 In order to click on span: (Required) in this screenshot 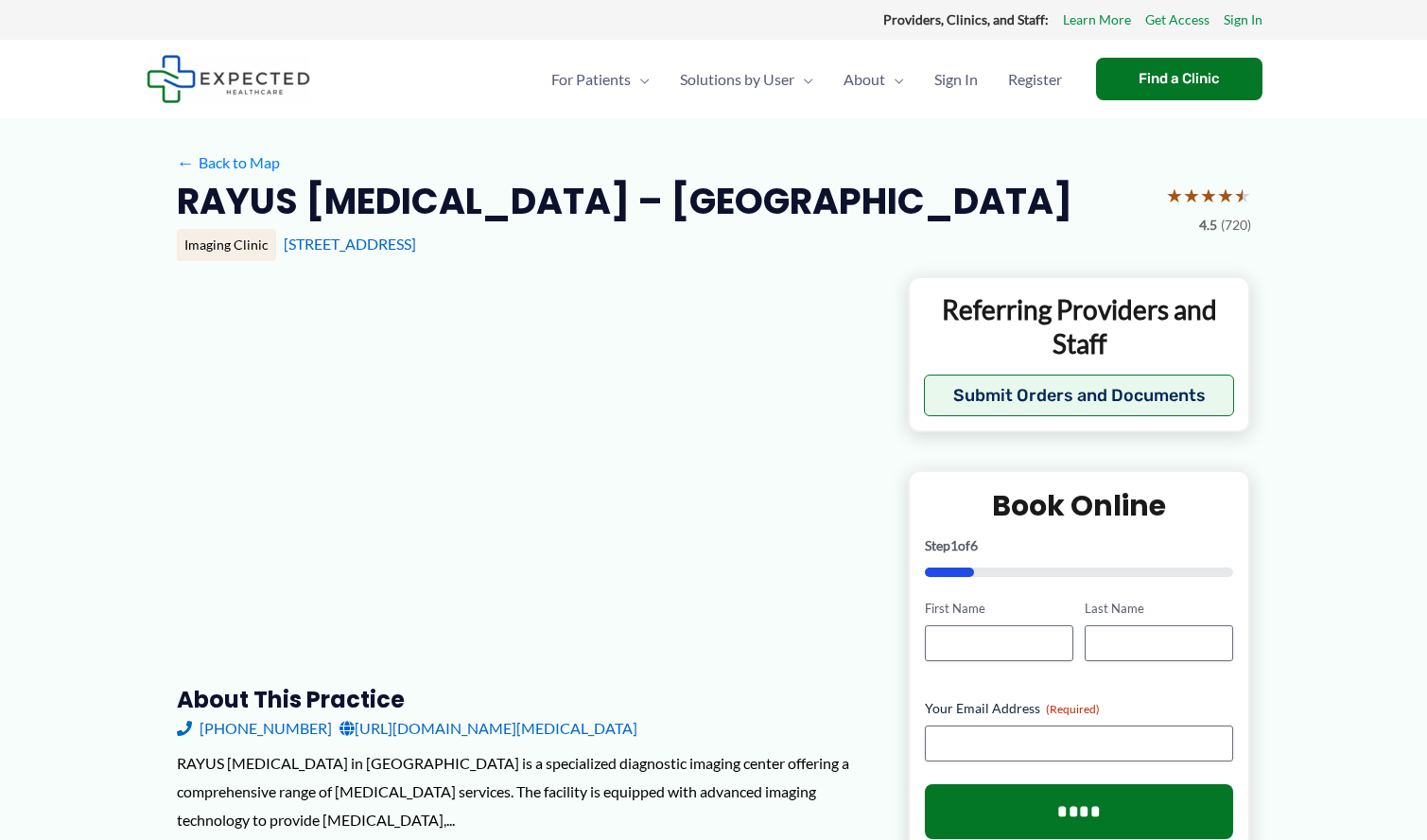, I will do `click(1072, 708)`.